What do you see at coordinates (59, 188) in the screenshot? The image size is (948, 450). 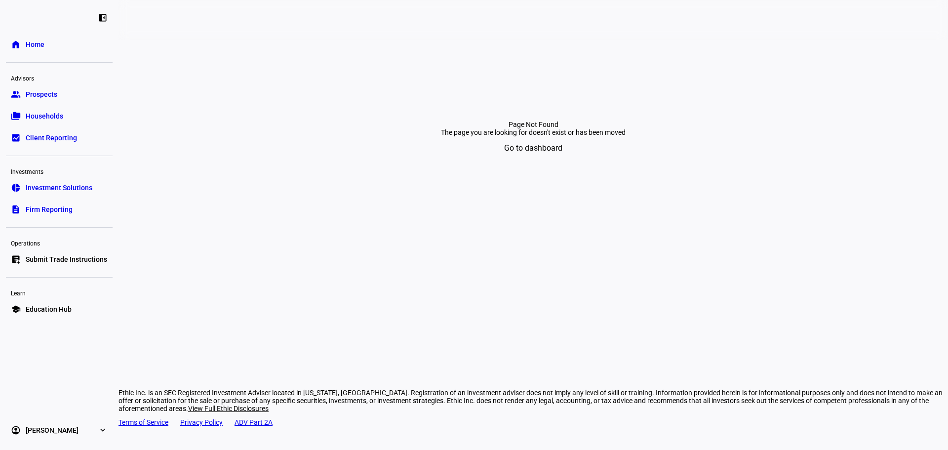 I see `a: pie_chartInvestment Solutions` at bounding box center [59, 188].